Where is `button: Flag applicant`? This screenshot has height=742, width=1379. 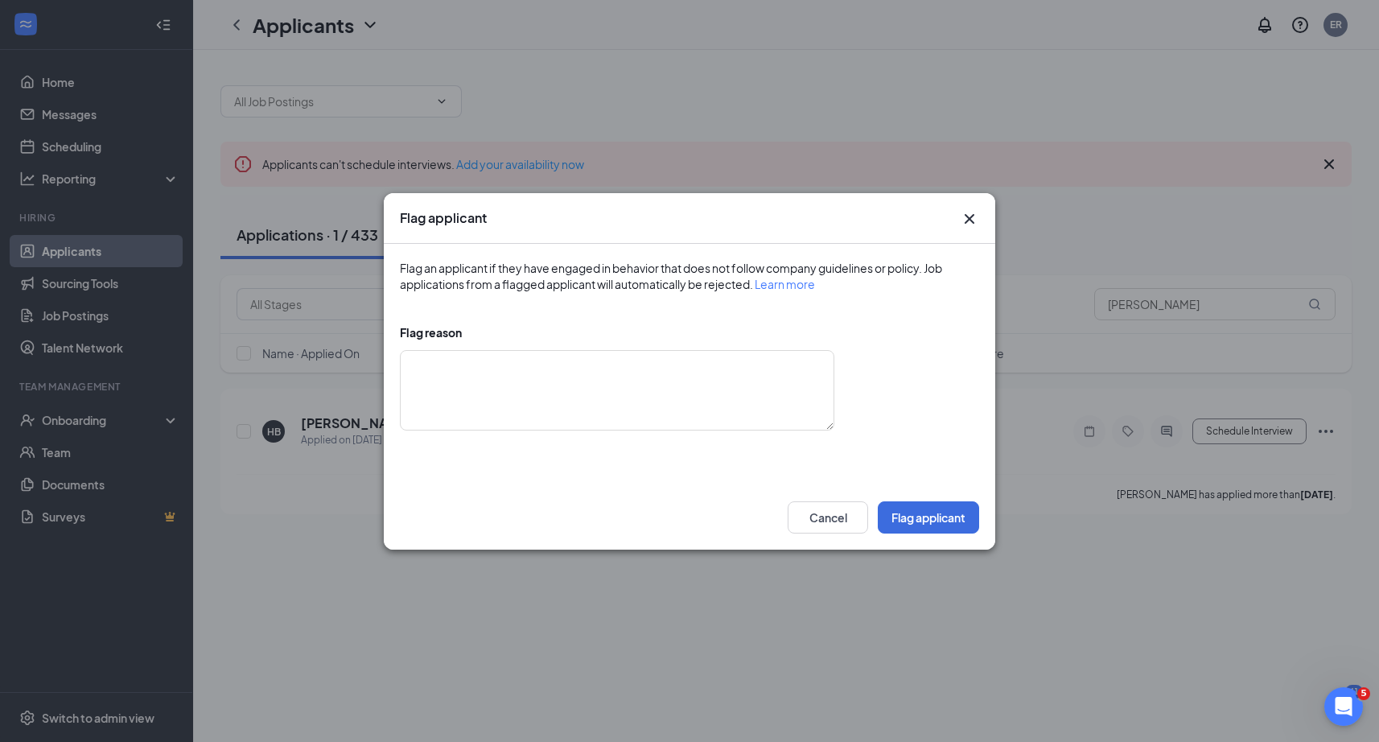 button: Flag applicant is located at coordinates (929, 517).